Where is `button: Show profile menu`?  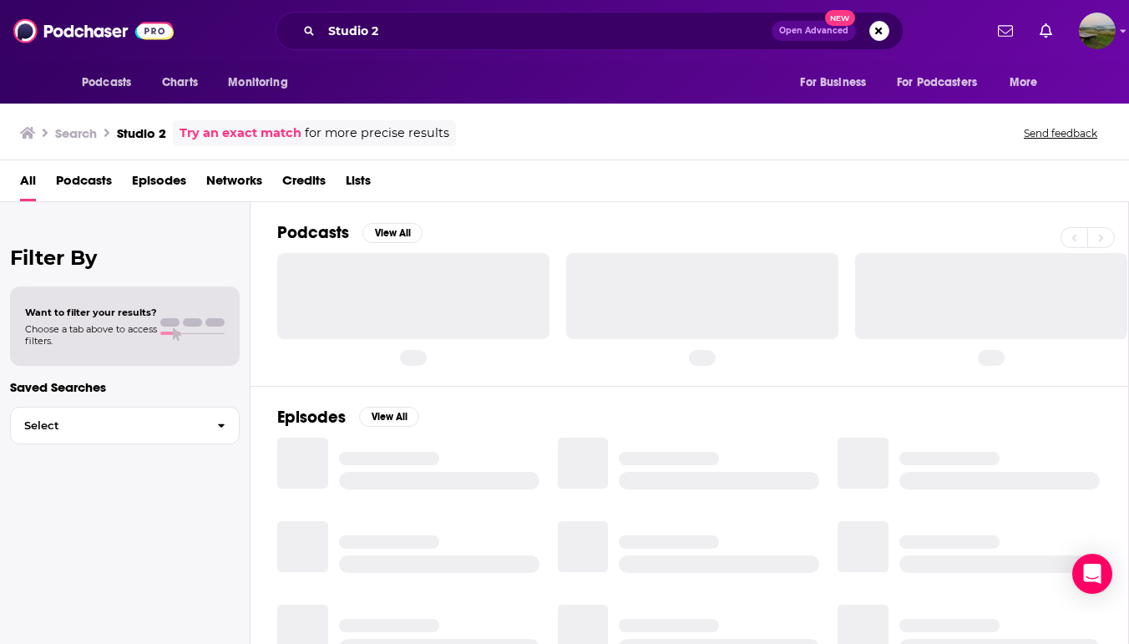
button: Show profile menu is located at coordinates (1097, 31).